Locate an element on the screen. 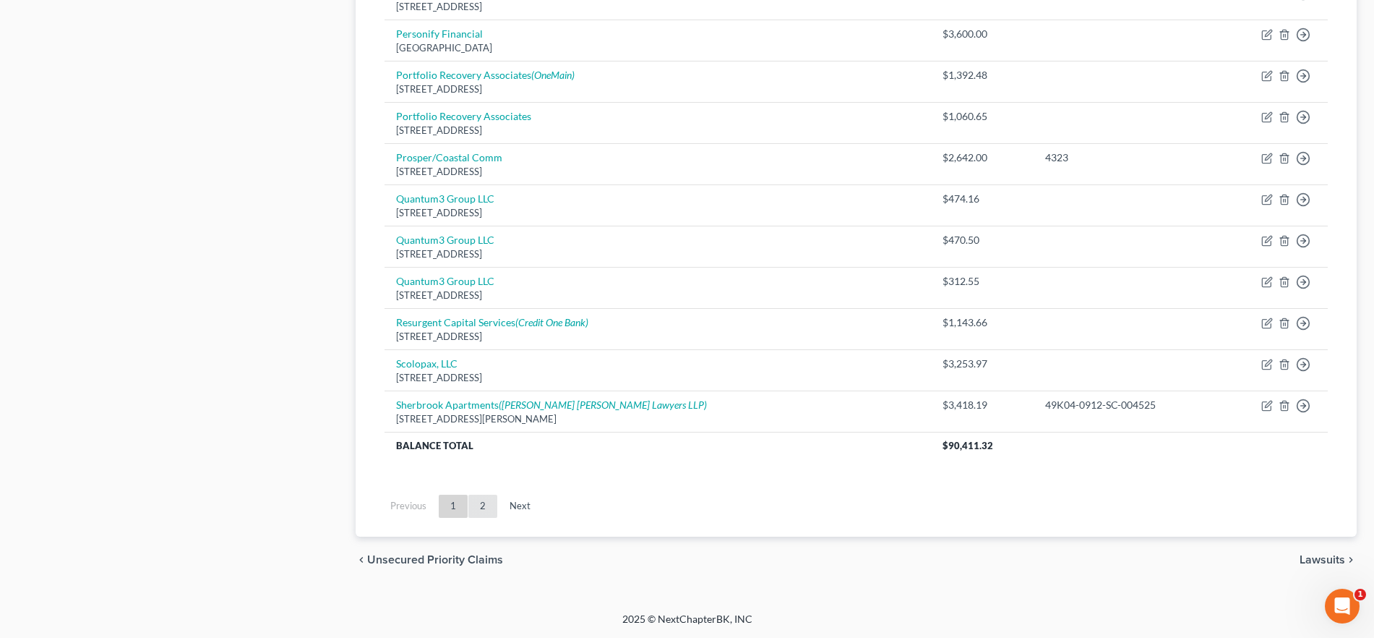 The image size is (1374, 638). div: $470.50 is located at coordinates (982, 240).